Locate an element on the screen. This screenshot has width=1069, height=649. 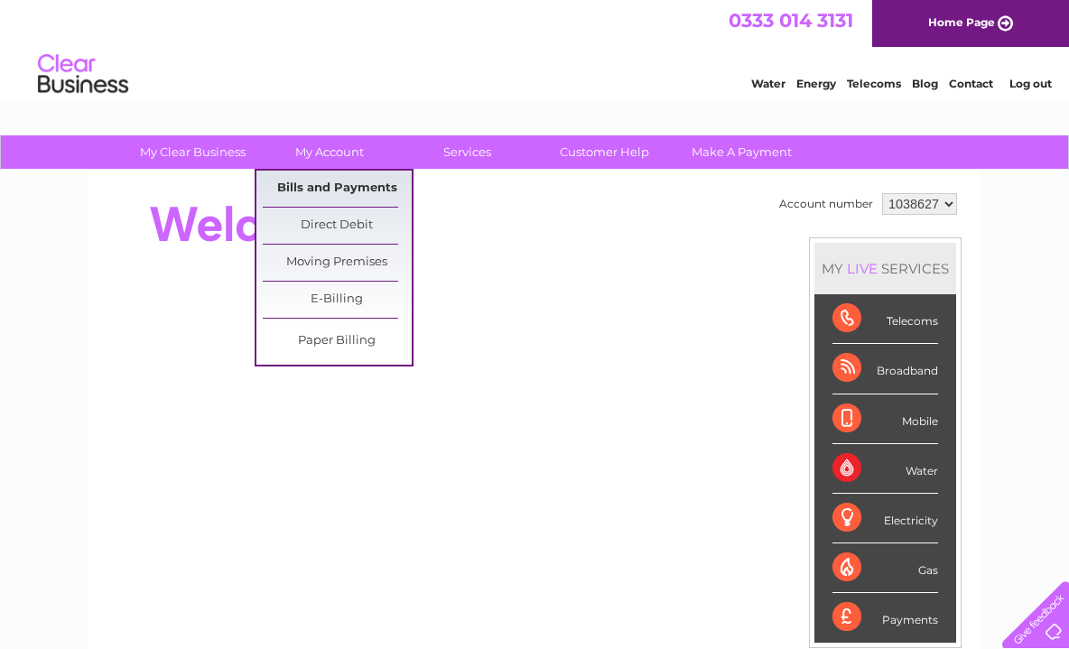
a: Log out is located at coordinates (1030, 83).